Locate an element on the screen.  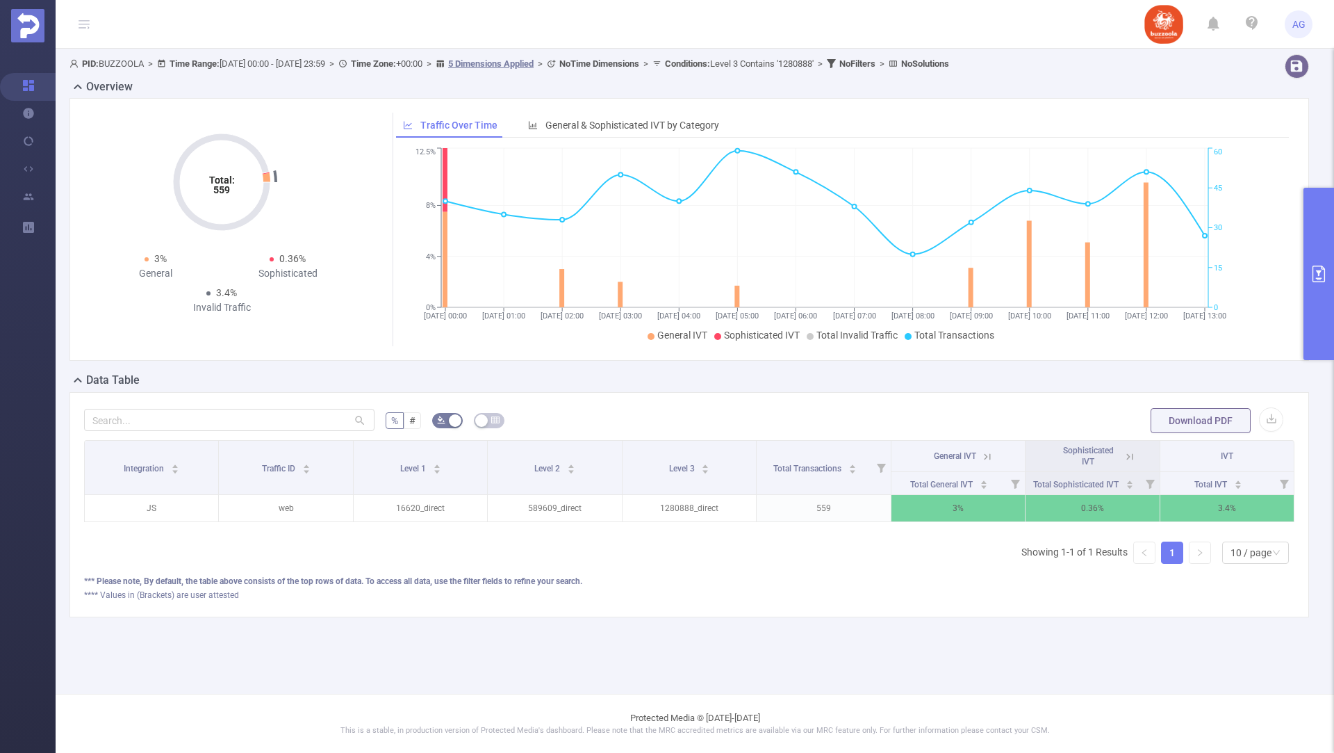
li: Next Page is located at coordinates (1200, 552).